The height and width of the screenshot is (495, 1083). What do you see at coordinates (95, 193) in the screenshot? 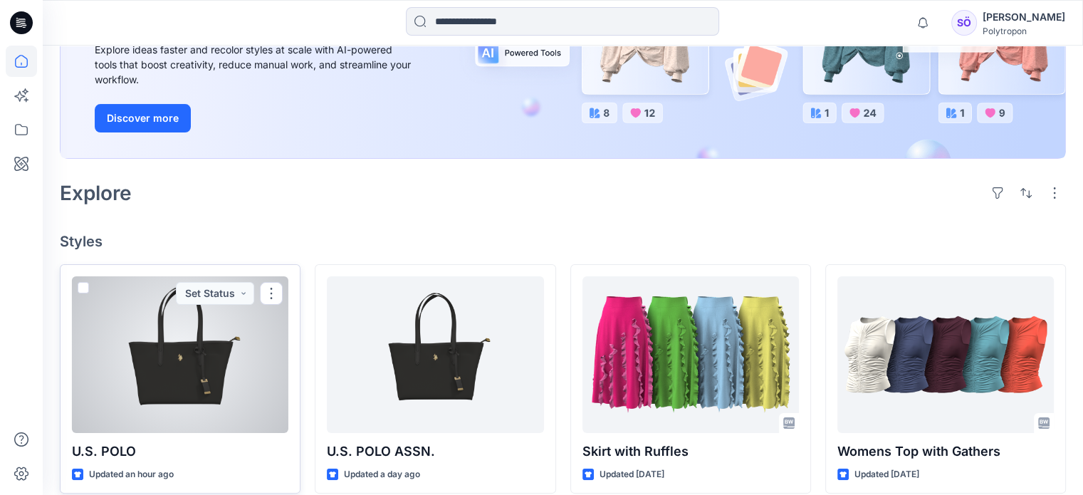
I see `h2: Explore` at bounding box center [95, 193].